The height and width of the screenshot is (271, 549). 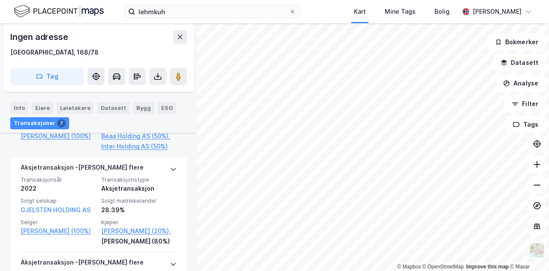 What do you see at coordinates (525, 104) in the screenshot?
I see `button: Filter` at bounding box center [525, 104].